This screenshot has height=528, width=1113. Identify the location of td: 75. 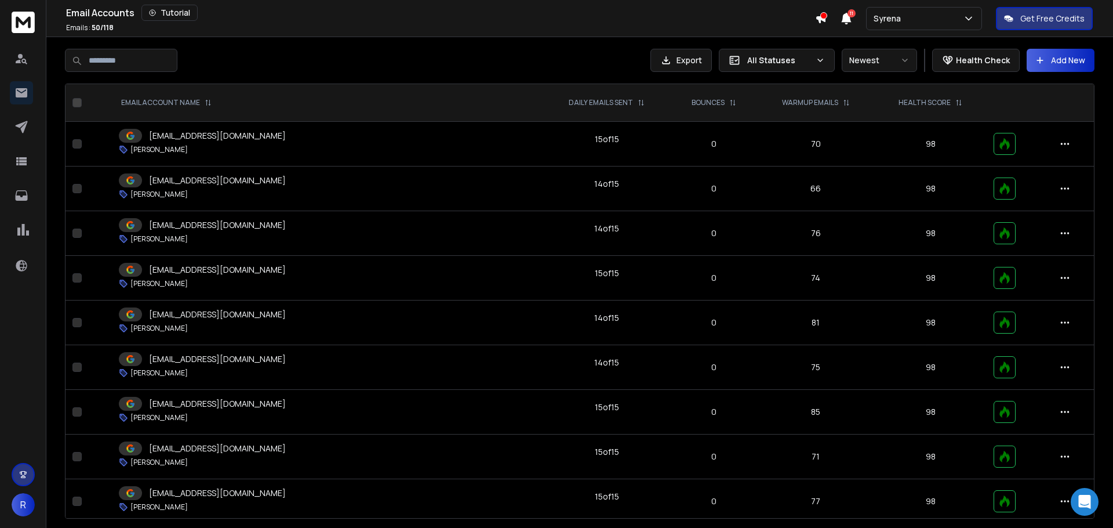
(816, 367).